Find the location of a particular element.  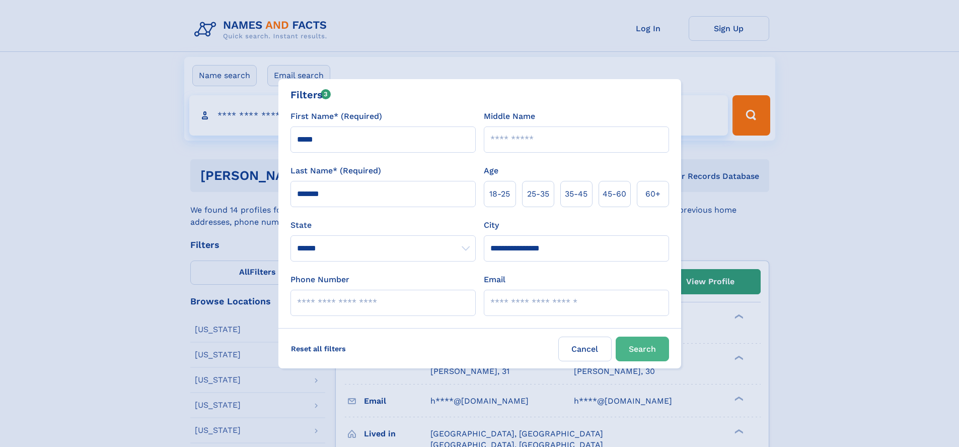

label: Email is located at coordinates (495, 280).